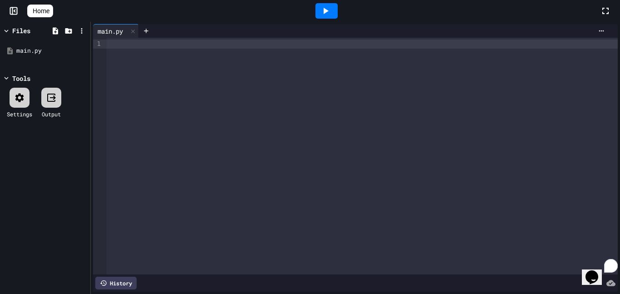  Describe the element at coordinates (51, 114) in the screenshot. I see `div: Output` at that location.